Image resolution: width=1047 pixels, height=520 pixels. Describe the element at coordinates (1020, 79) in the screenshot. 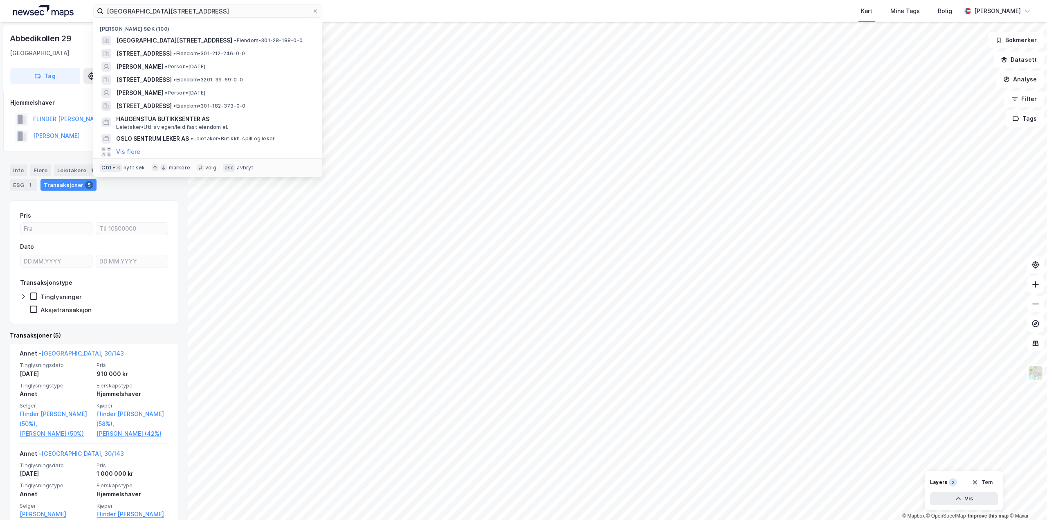

I see `button: Analyse` at that location.